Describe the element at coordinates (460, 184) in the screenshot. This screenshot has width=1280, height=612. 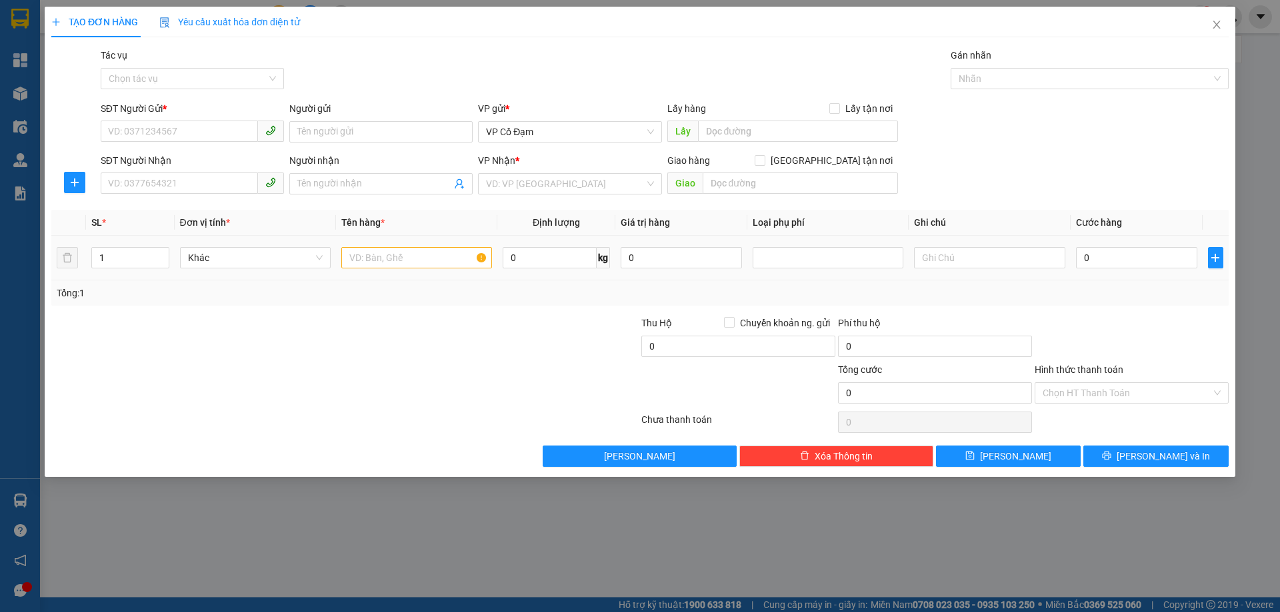
I see `span: user-add` at that location.